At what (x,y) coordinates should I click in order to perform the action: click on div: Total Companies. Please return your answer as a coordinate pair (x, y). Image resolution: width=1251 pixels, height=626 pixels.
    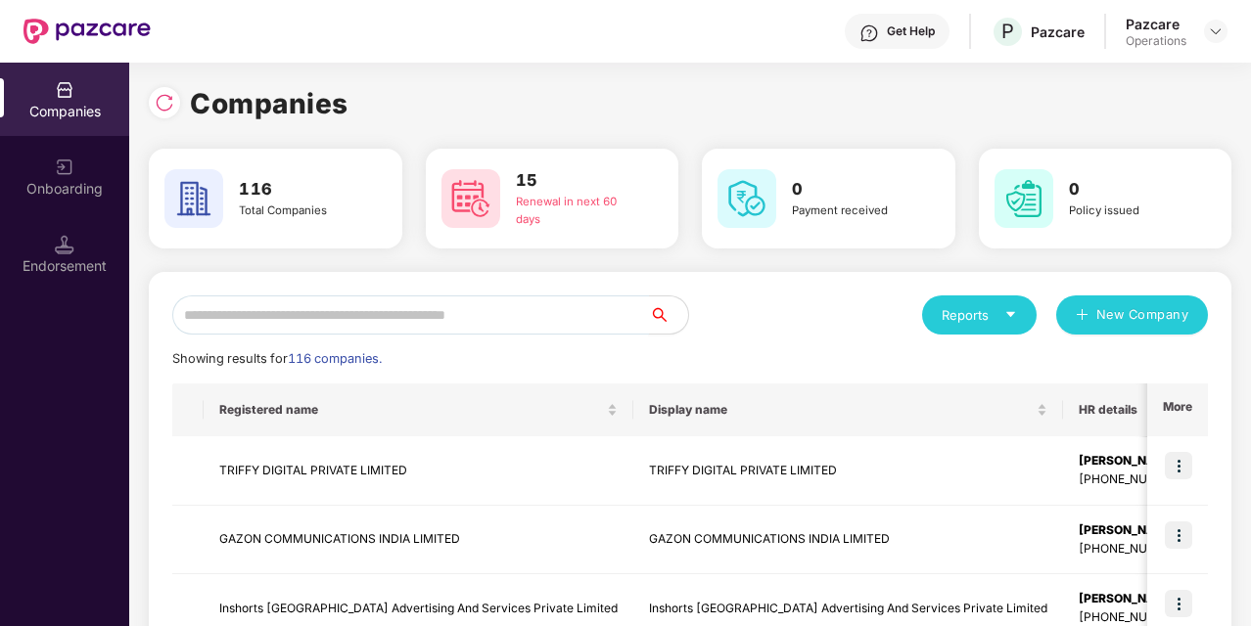
    Looking at the image, I should click on (299, 211).